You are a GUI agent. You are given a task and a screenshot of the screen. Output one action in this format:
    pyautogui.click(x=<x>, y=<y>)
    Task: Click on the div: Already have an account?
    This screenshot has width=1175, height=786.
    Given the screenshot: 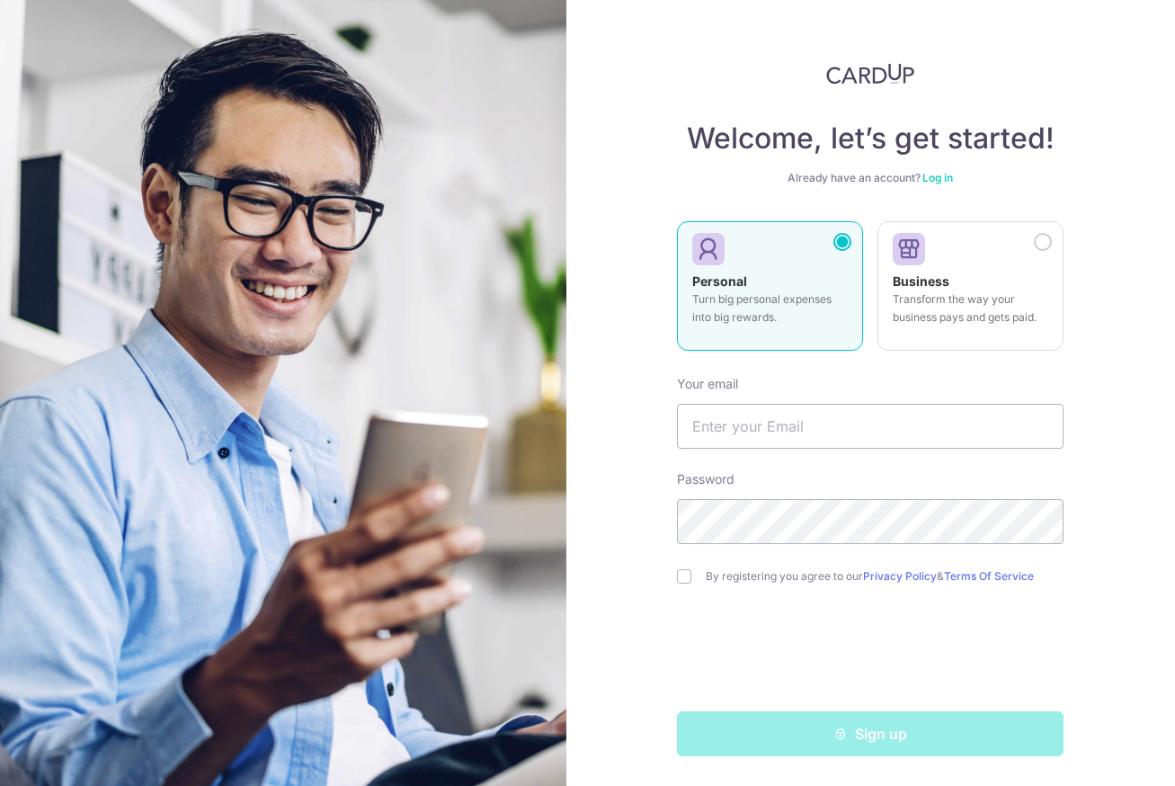 What is the action you would take?
    pyautogui.click(x=870, y=178)
    